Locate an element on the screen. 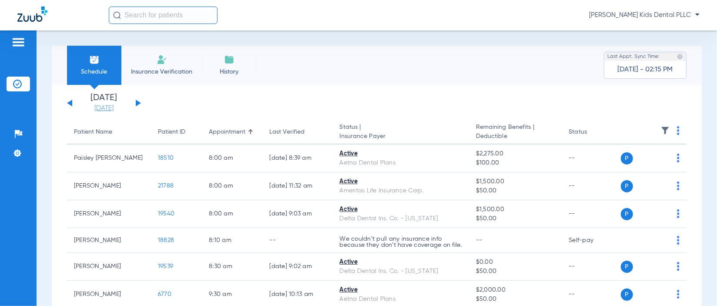 Image resolution: width=717 pixels, height=306 pixels. span: $2,000.00 is located at coordinates (515, 290).